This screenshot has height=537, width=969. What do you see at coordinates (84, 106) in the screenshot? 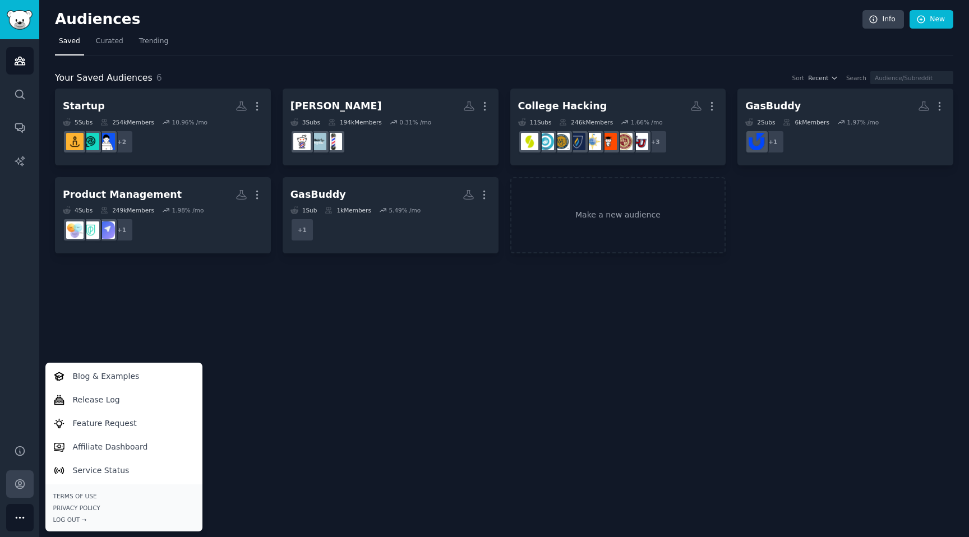
I see `div: Startup` at bounding box center [84, 106].